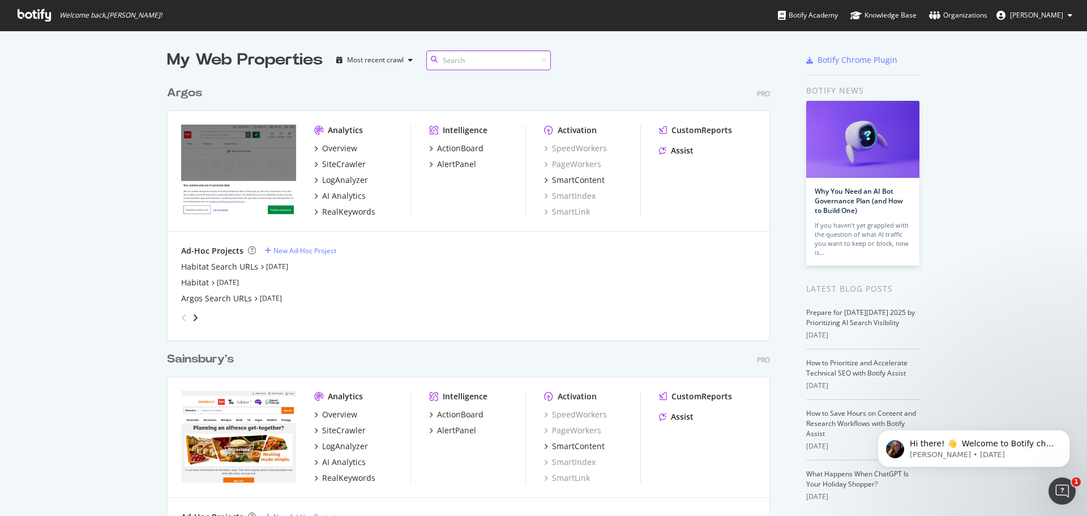  I want to click on div: Botify Academy, so click(808, 15).